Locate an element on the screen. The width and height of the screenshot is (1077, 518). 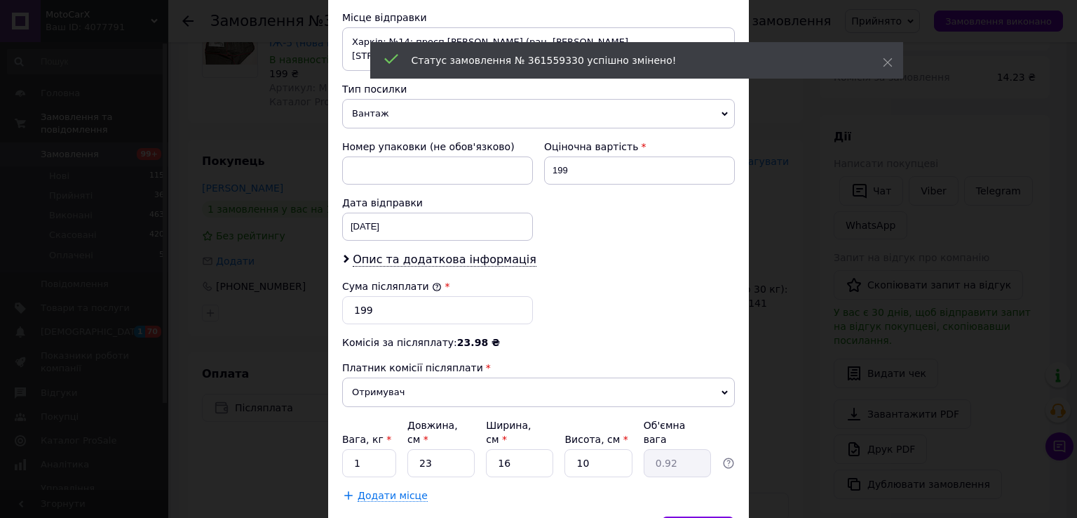
label: Ширина, см is located at coordinates (509, 432).